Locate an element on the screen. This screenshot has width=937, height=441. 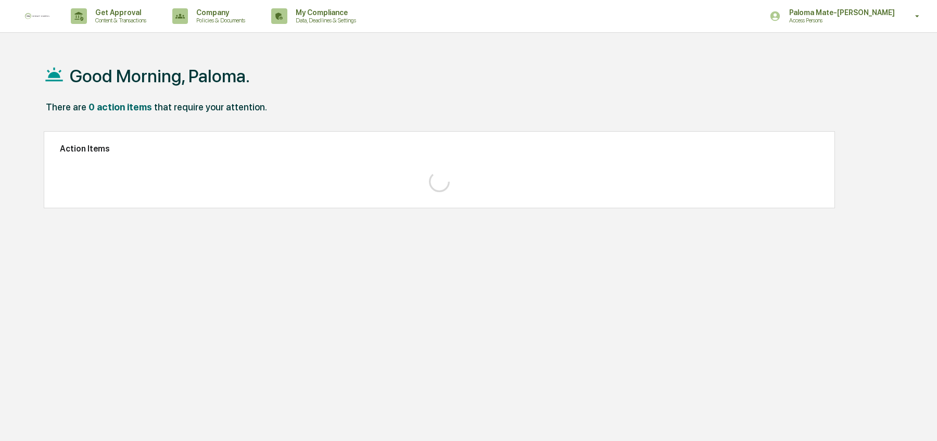
p: Data, Deadlines & Settings is located at coordinates (324, 20).